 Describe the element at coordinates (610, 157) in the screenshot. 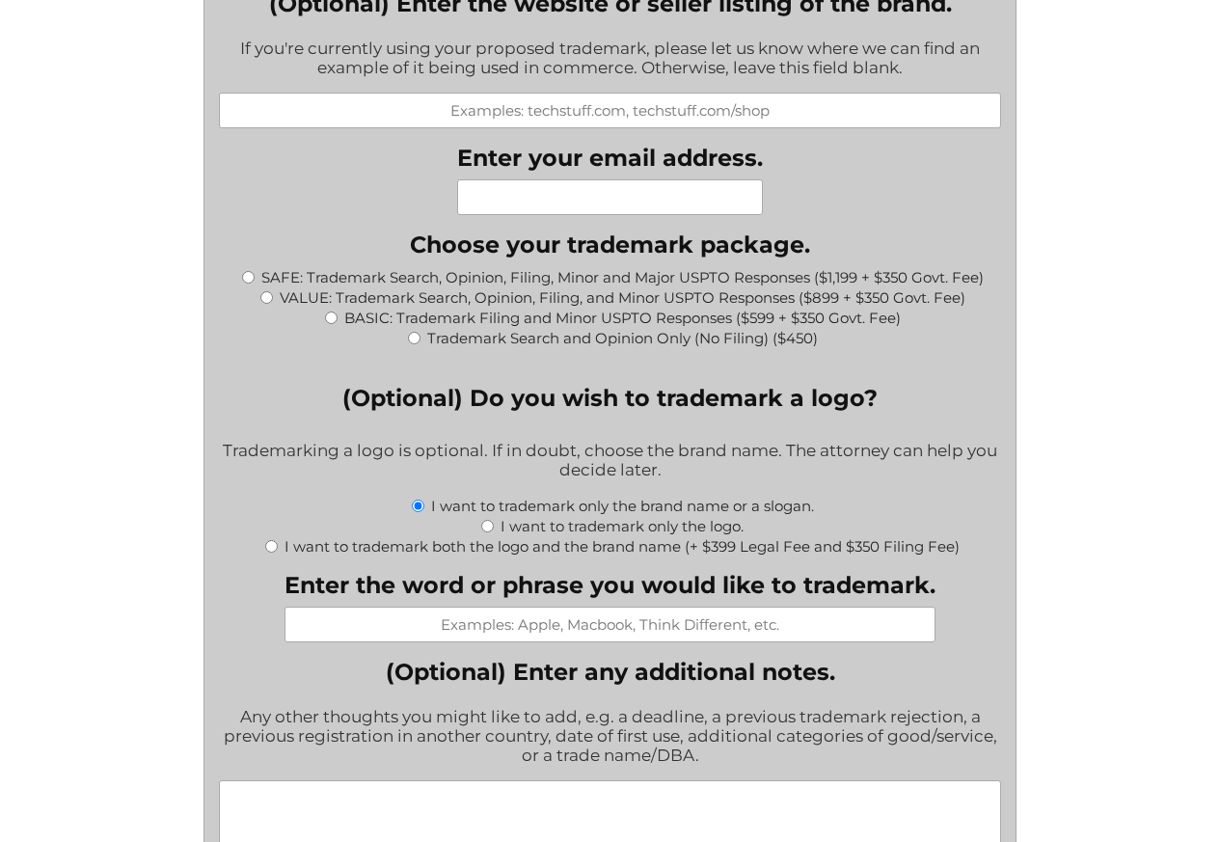

I see `label: Enter your email address.` at that location.